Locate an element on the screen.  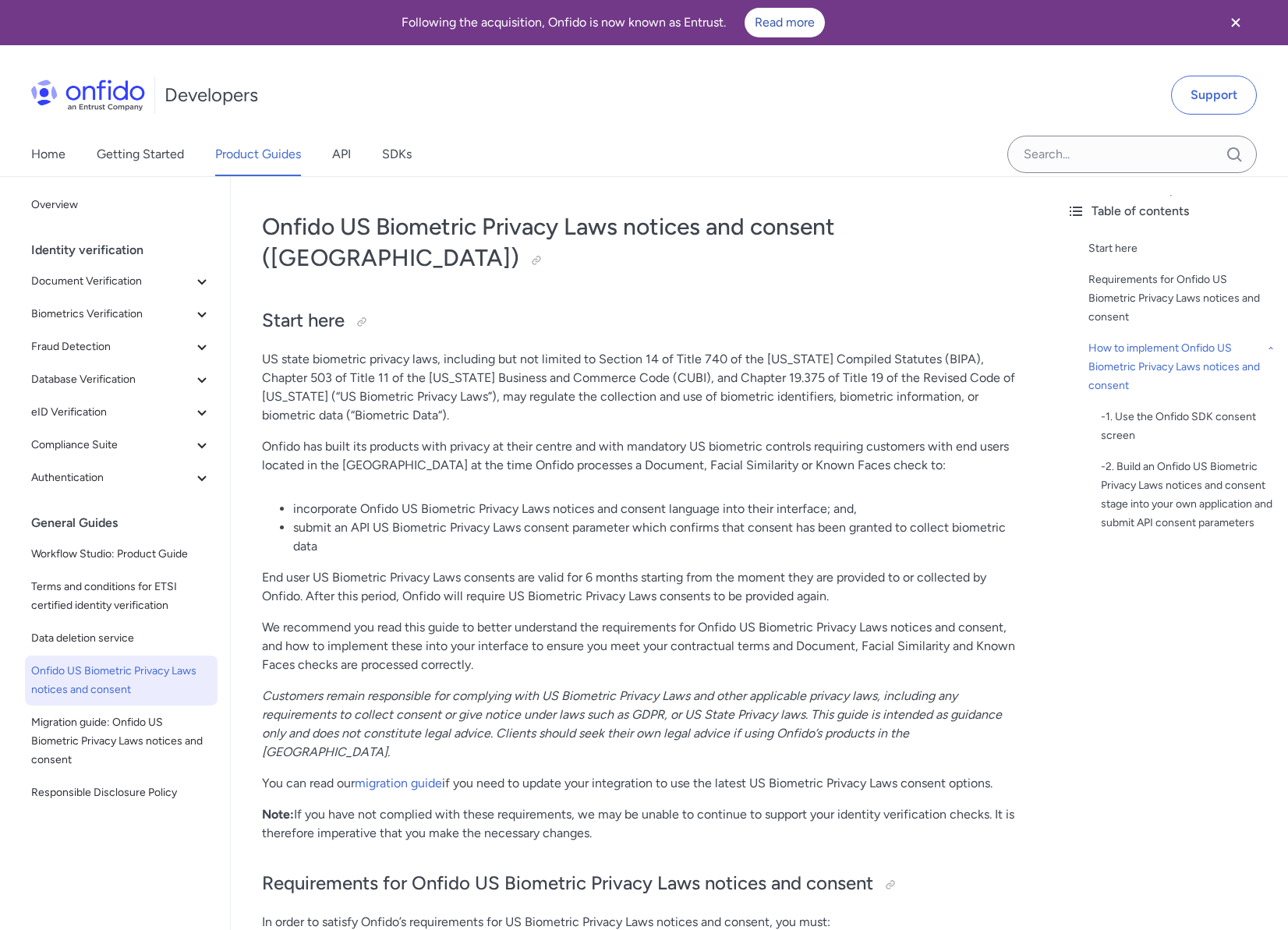
div: - 1. Use the Onfido SDK consent screen is located at coordinates (1189, 426).